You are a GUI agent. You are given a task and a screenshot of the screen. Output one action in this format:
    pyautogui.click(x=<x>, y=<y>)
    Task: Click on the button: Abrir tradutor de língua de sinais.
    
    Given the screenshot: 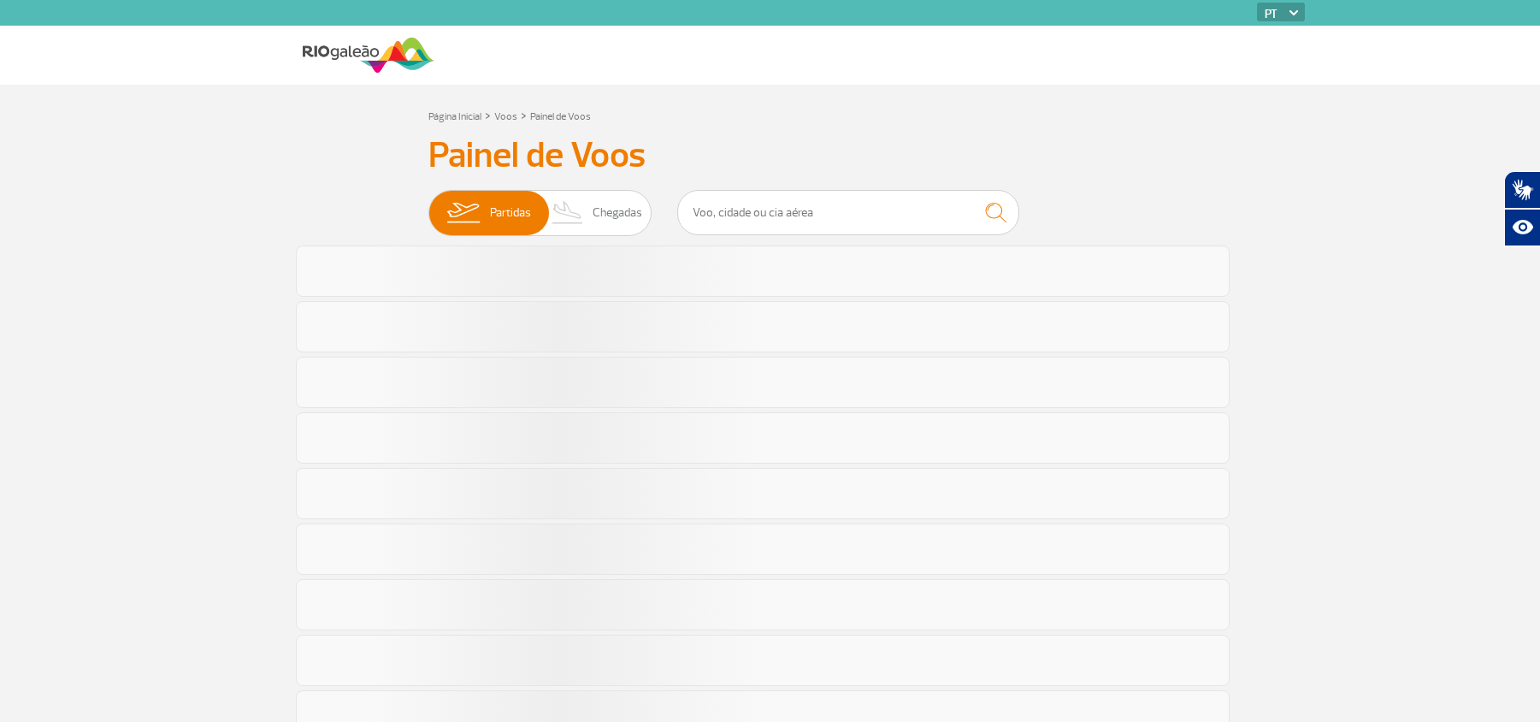 What is the action you would take?
    pyautogui.click(x=1522, y=190)
    